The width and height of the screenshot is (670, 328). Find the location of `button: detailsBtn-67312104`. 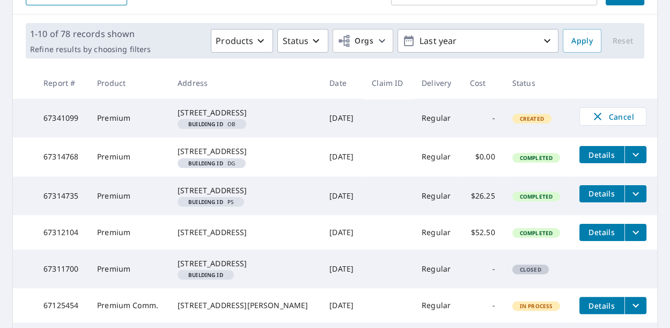

button: detailsBtn-67312104 is located at coordinates (602, 232).